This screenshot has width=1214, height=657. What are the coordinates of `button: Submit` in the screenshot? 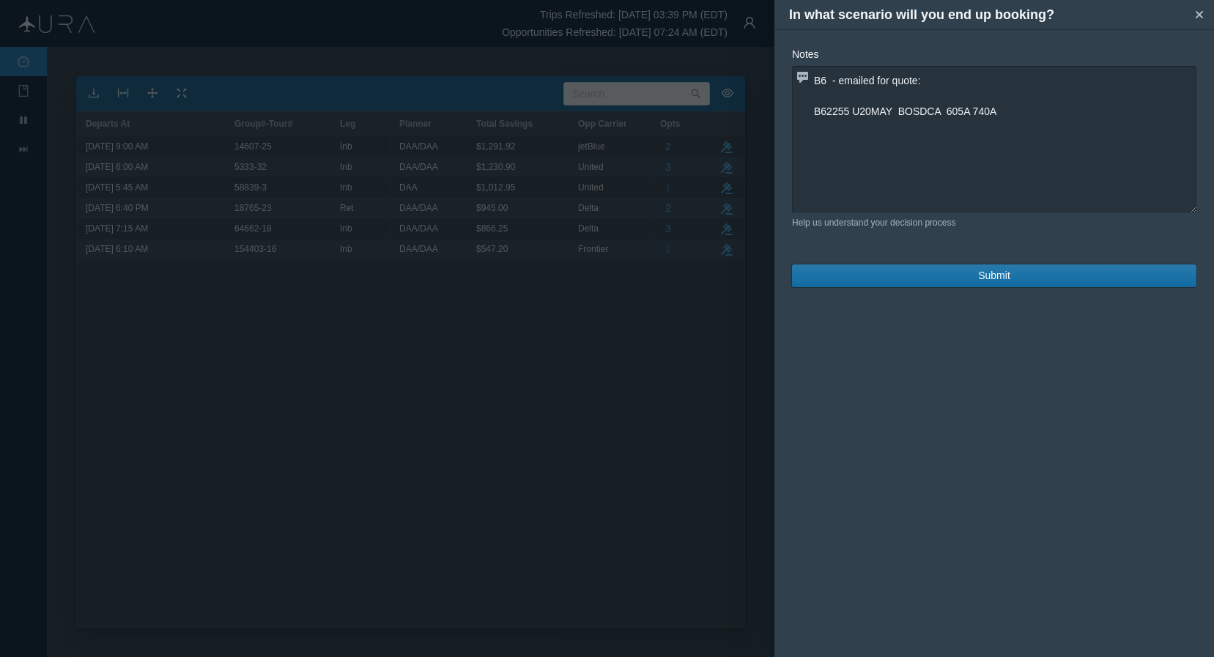 It's located at (994, 276).